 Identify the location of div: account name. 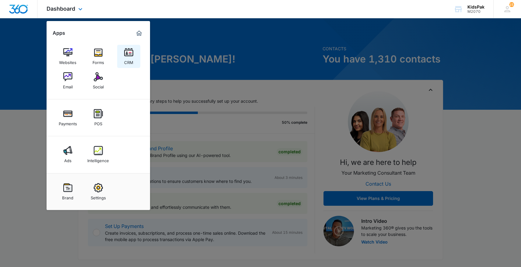
(476, 7).